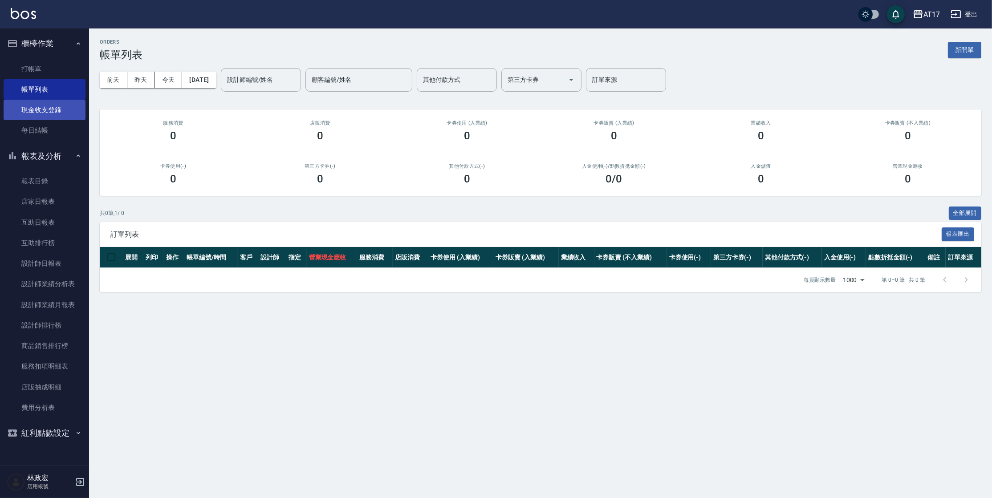 This screenshot has height=498, width=992. What do you see at coordinates (45, 44) in the screenshot?
I see `button: 櫃檯作業` at bounding box center [45, 44].